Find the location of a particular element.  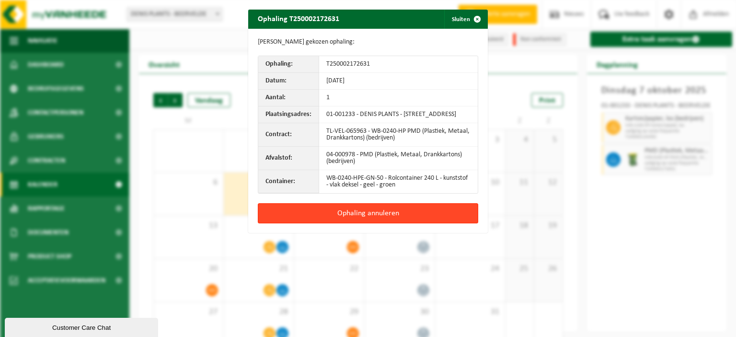

th: Afvalstof: is located at coordinates (288, 158).